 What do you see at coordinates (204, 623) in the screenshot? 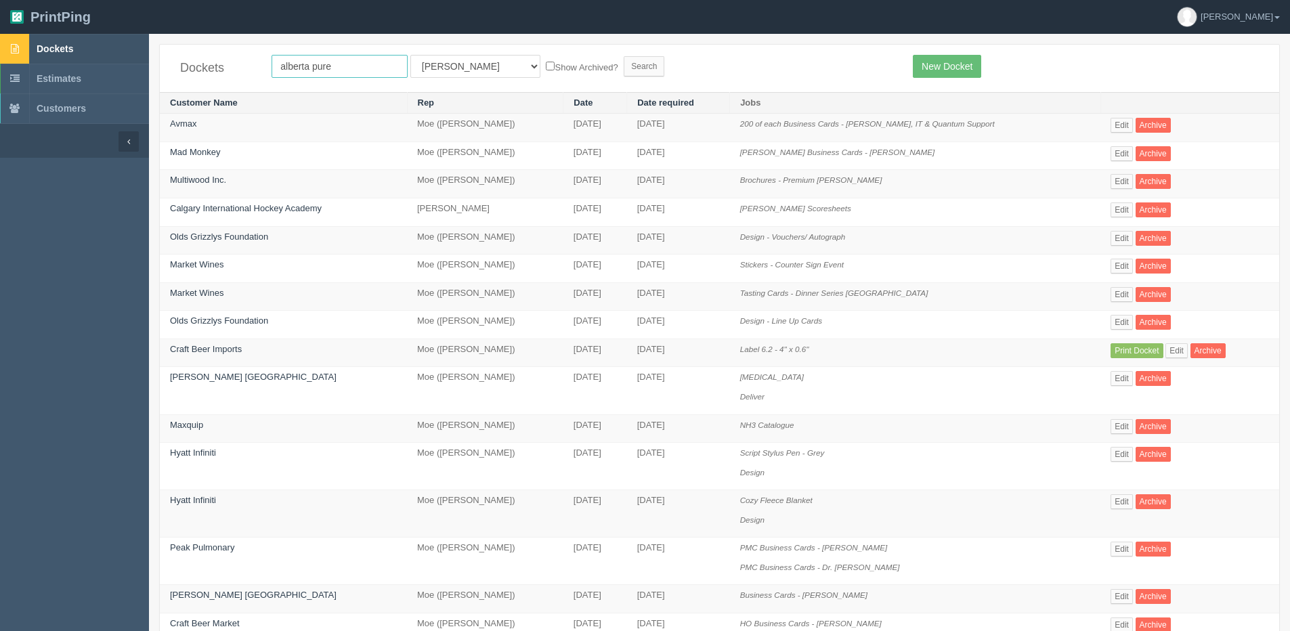
I see `a: Craft Beer Market` at bounding box center [204, 623].